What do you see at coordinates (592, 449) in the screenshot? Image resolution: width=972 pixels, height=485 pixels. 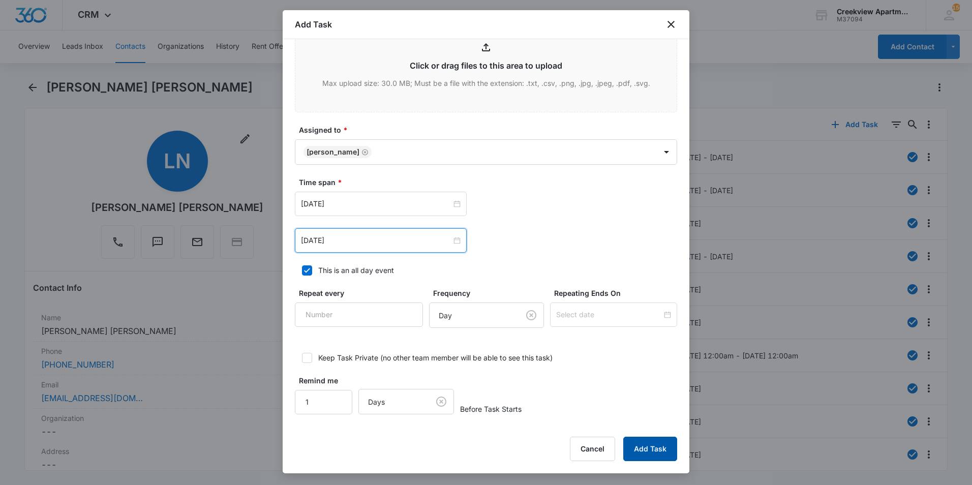 I see `button: Cancel` at bounding box center [592, 449].